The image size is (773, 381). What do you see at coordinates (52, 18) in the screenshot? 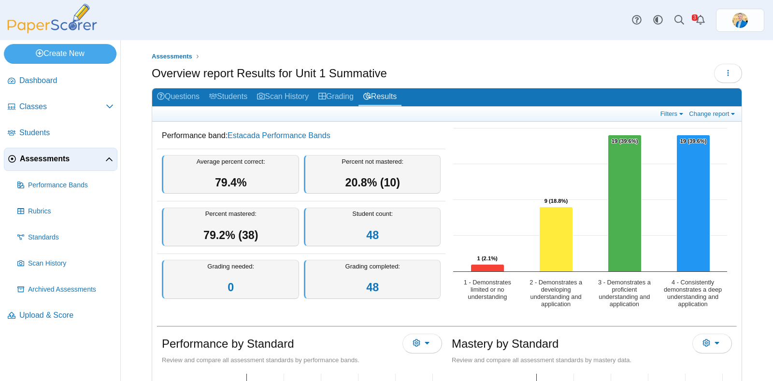
I see `img: PaperScorer` at bounding box center [52, 18].